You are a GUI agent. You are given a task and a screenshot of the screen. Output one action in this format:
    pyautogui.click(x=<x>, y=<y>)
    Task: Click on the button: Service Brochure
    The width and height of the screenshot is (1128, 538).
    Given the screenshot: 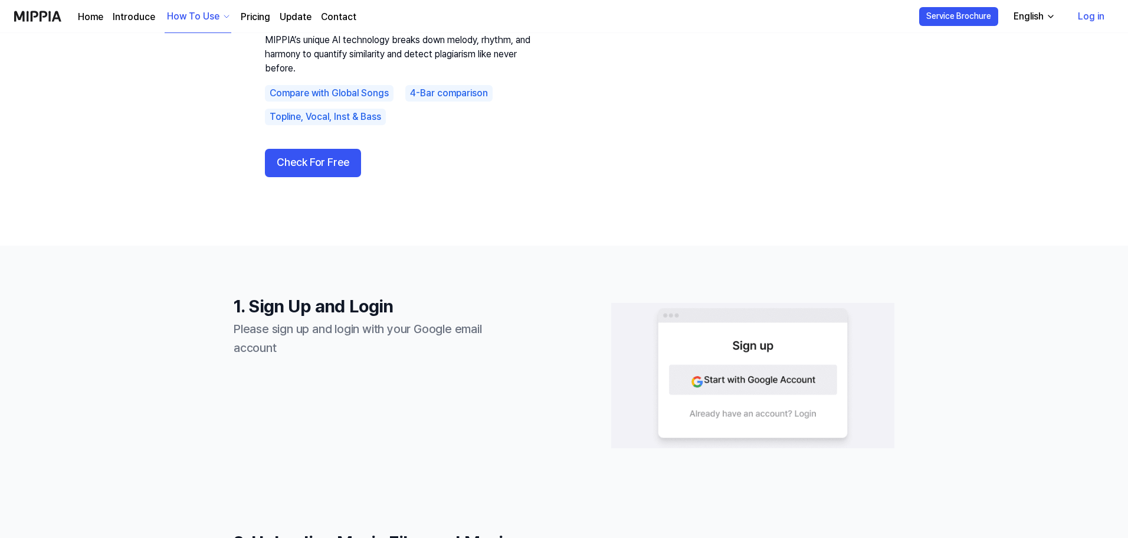 What is the action you would take?
    pyautogui.click(x=959, y=17)
    